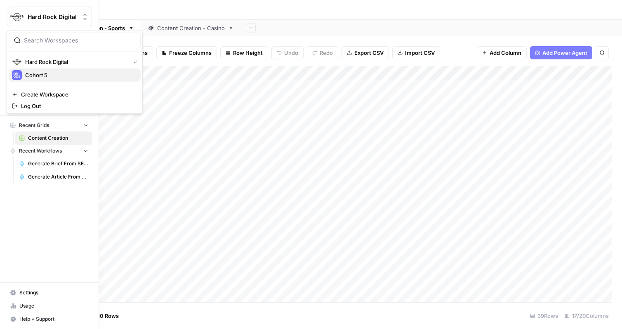 This screenshot has height=329, width=622. Describe the element at coordinates (58, 164) in the screenshot. I see `span: Generate Brief From SERP` at that location.